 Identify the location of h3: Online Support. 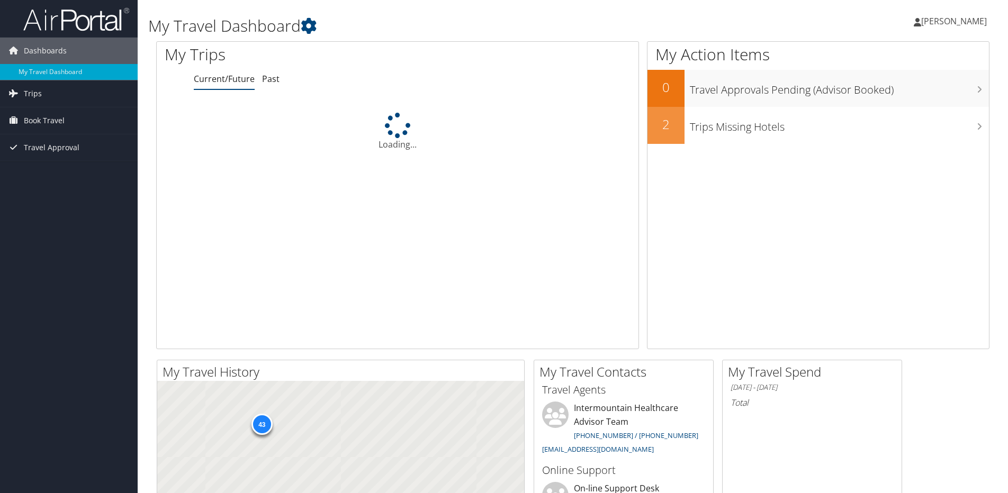
(623, 471).